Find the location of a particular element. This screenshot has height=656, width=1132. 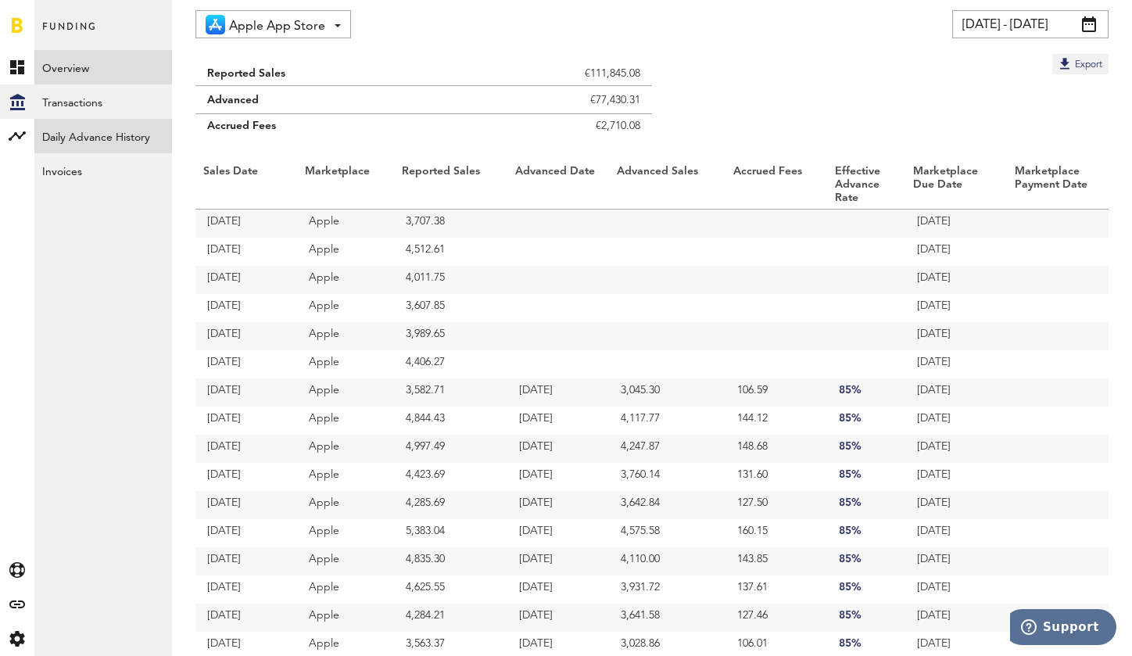

td: 4,423.69 is located at coordinates (450, 477).